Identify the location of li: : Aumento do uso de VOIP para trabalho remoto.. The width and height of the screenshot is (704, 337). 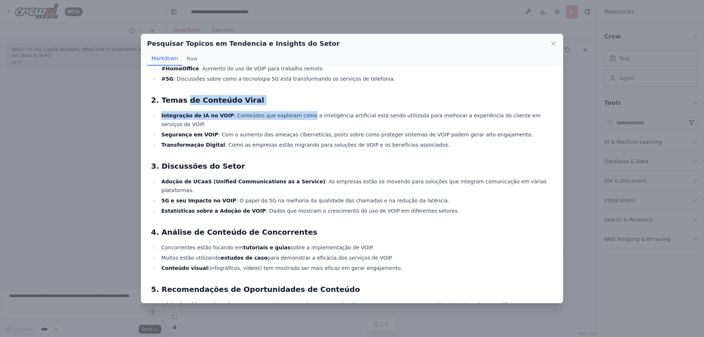
(356, 69).